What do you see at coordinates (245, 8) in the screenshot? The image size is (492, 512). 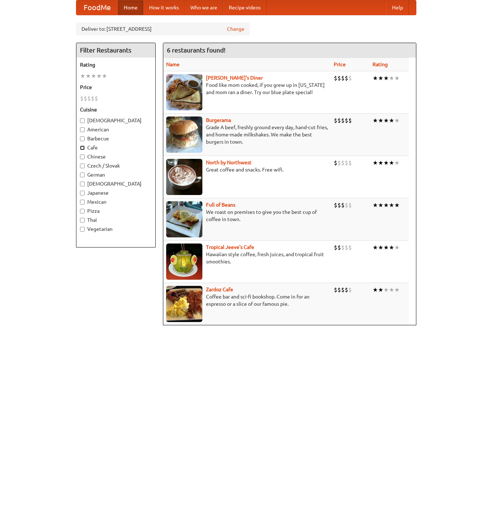 I see `a: Recipe videos` at bounding box center [245, 8].